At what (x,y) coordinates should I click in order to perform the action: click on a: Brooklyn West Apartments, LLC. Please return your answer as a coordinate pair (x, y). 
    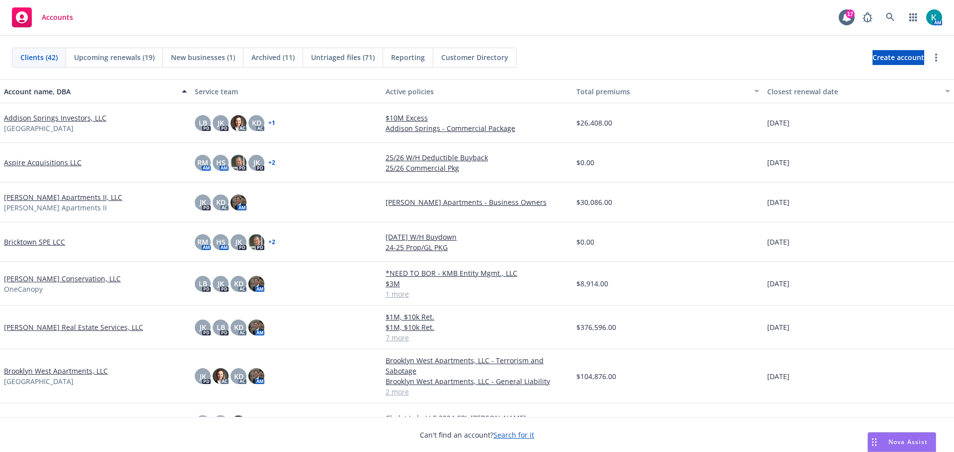
    Looking at the image, I should click on (56, 371).